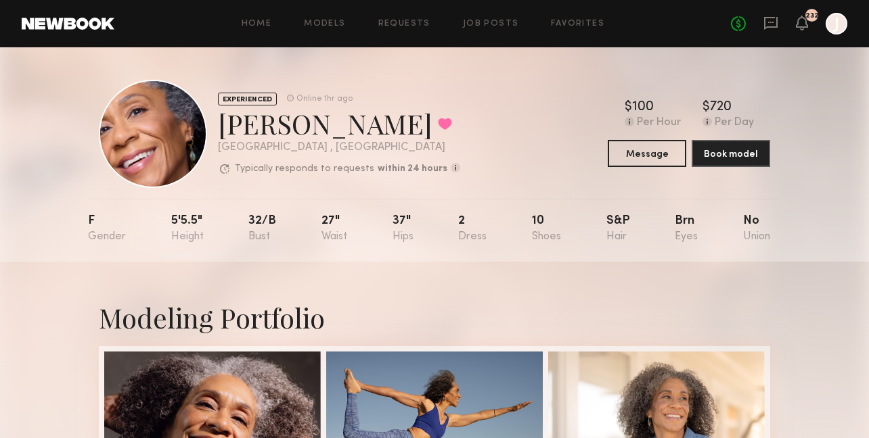  Describe the element at coordinates (731, 154) in the screenshot. I see `a: Book model` at that location.